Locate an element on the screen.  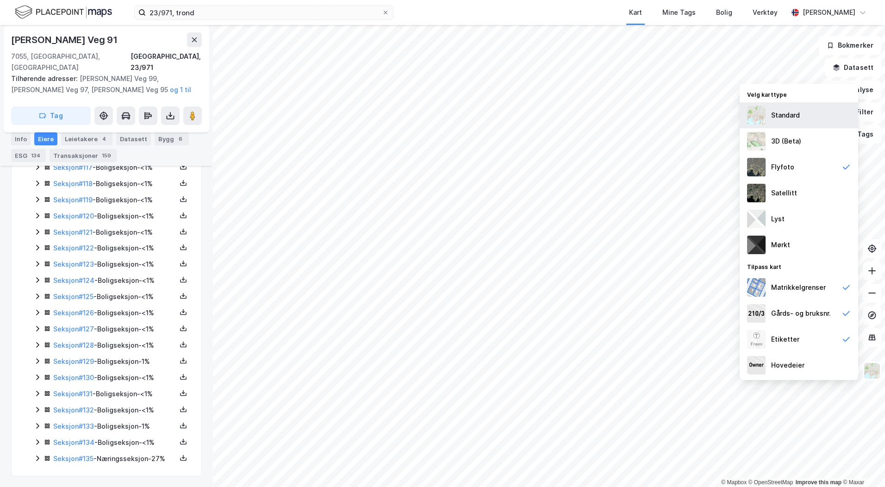
a: Improve this map is located at coordinates (818, 482).